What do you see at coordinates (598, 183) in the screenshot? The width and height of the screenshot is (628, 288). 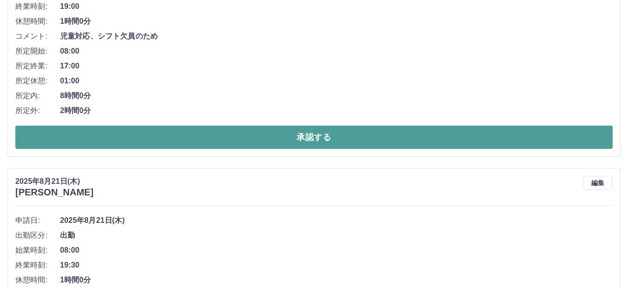 I see `button: 編集` at bounding box center [598, 183].